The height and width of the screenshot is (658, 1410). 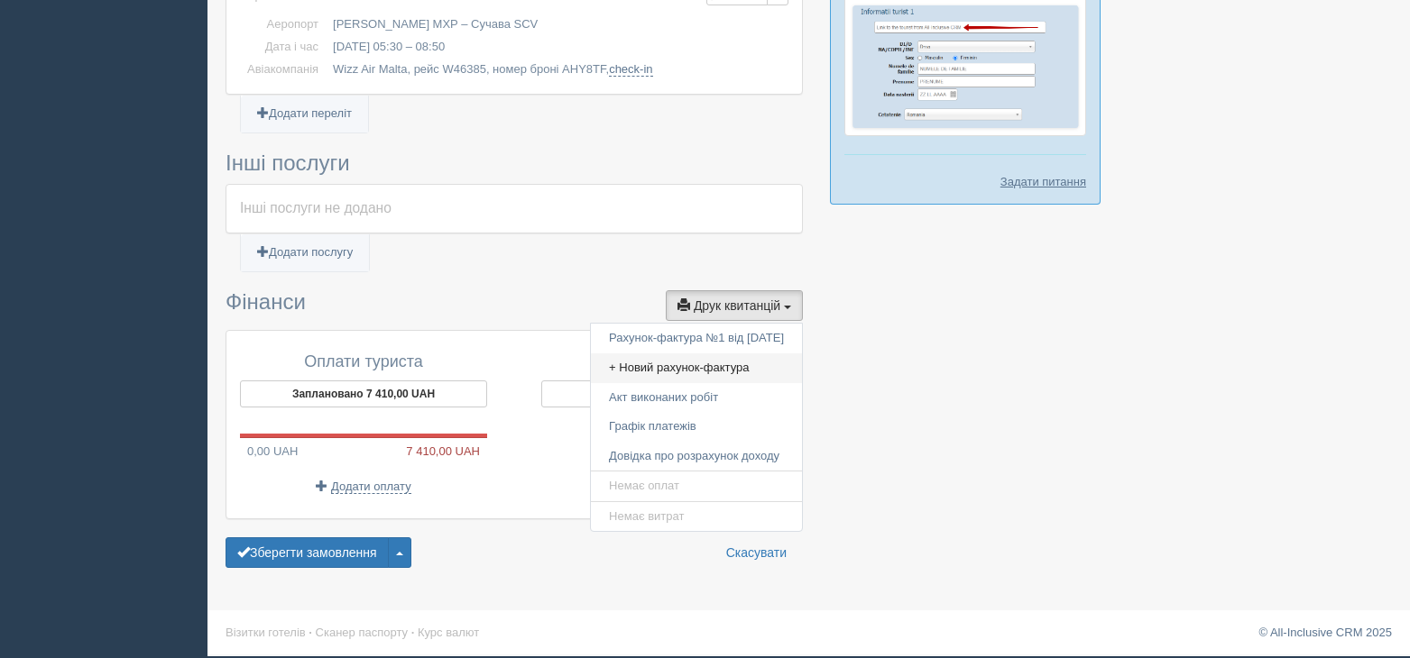 What do you see at coordinates (448, 632) in the screenshot?
I see `a: Курс валют` at bounding box center [448, 632].